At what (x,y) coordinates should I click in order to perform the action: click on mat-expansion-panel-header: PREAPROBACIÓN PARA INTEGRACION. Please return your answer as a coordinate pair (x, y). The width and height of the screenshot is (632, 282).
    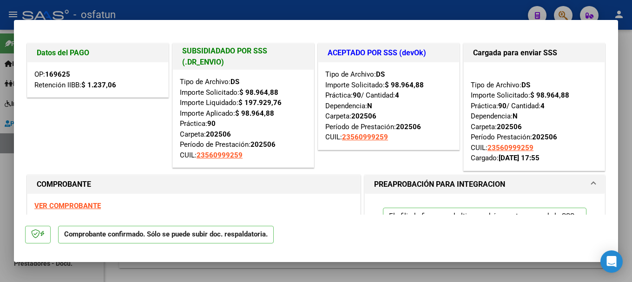
    Looking at the image, I should click on (484, 184).